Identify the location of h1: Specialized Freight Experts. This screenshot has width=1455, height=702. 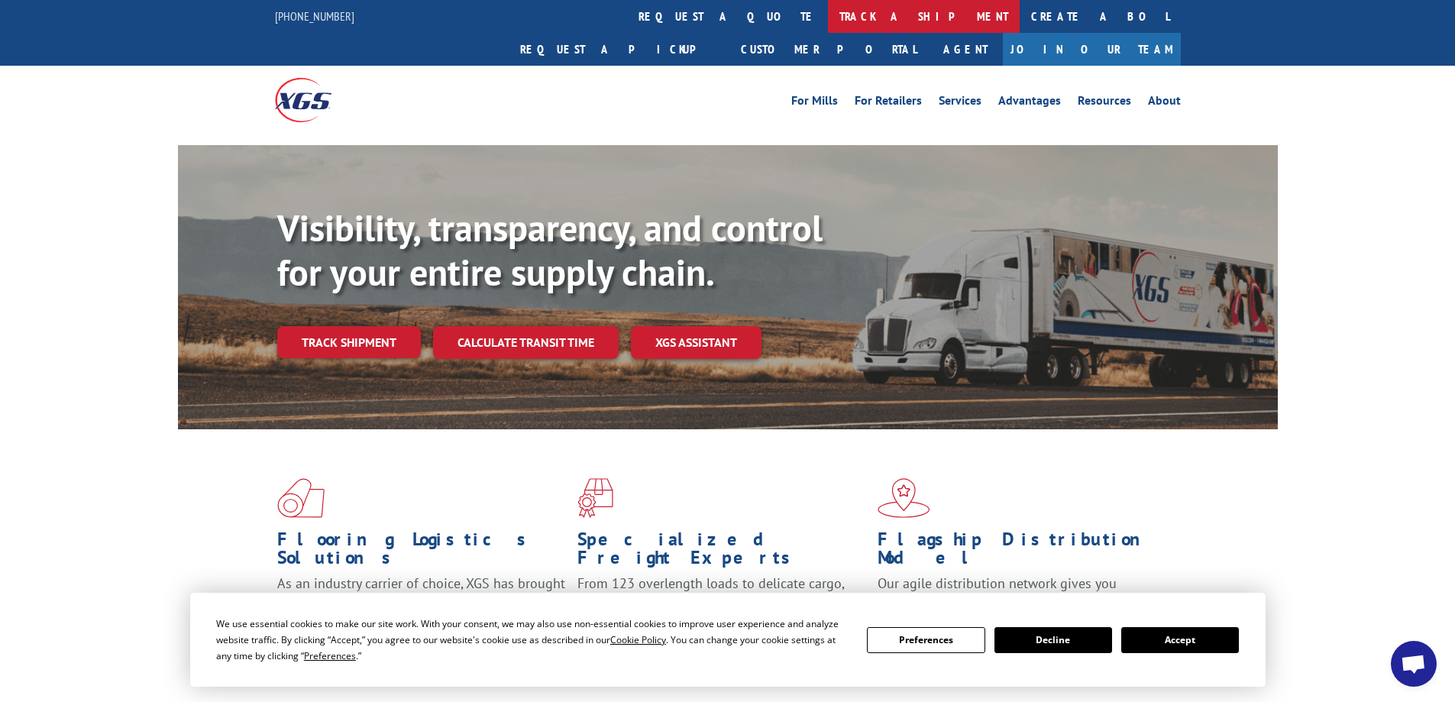
(722, 552).